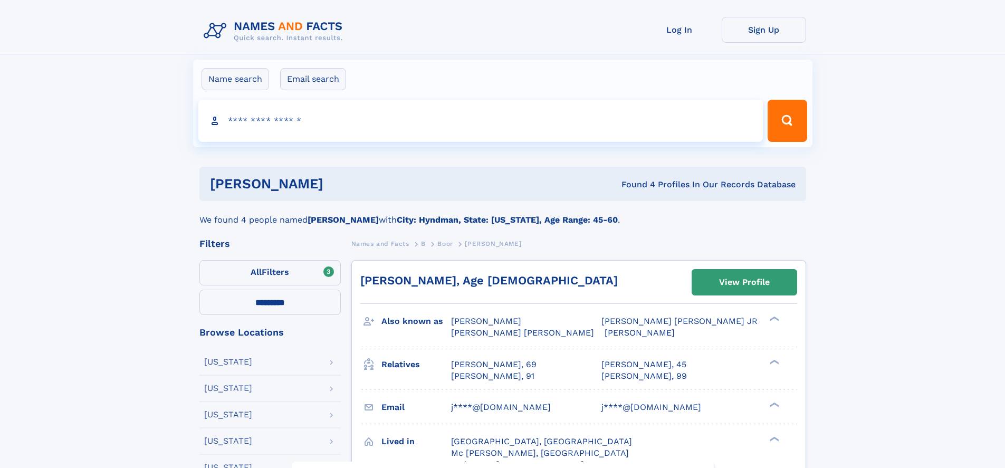  What do you see at coordinates (416, 407) in the screenshot?
I see `h3: Email` at bounding box center [416, 407].